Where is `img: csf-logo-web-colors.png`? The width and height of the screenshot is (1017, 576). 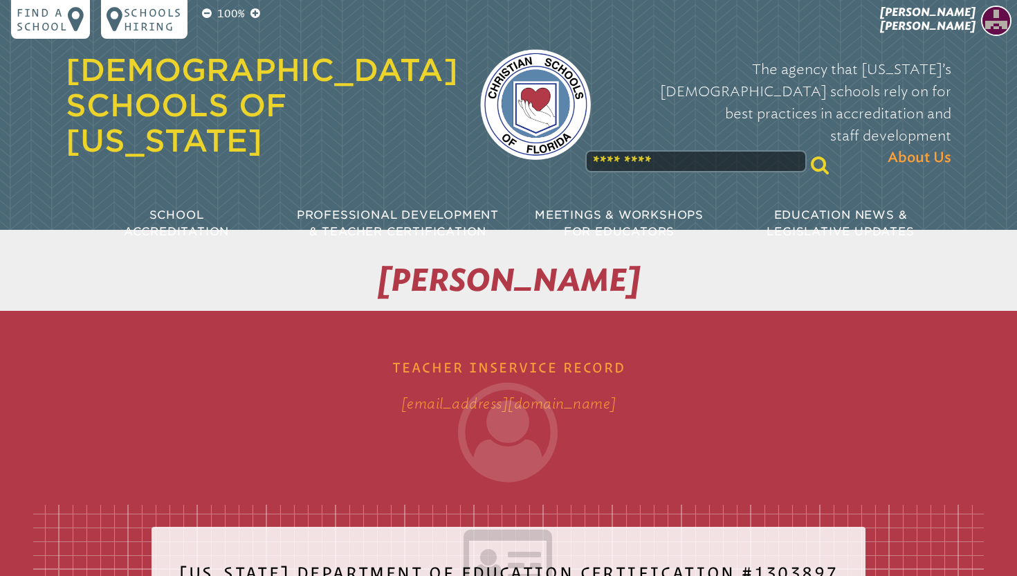
img: csf-logo-web-colors.png is located at coordinates (535, 104).